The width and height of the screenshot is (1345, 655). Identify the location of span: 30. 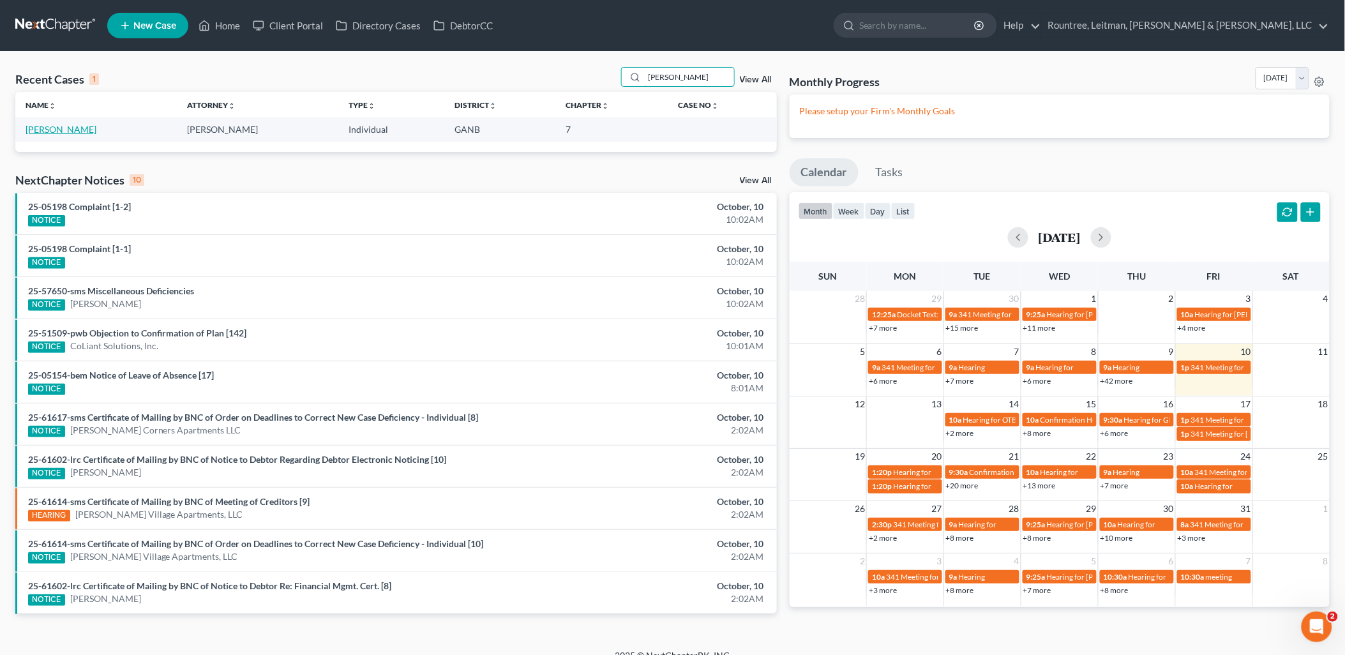
(1169, 509).